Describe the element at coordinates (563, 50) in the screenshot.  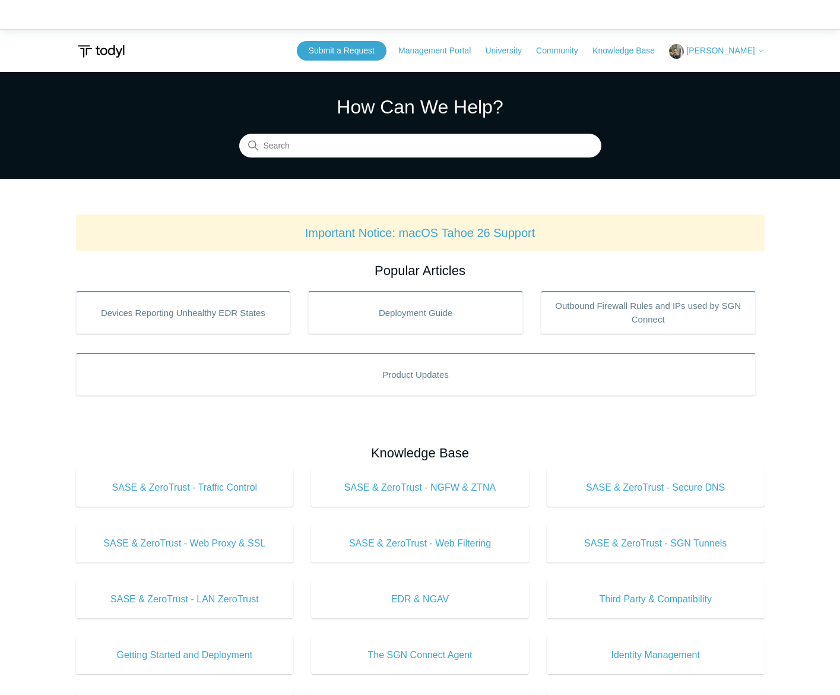
I see `a: Community` at that location.